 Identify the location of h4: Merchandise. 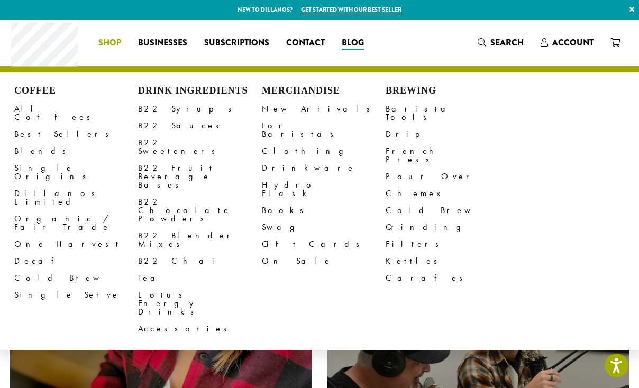
(324, 91).